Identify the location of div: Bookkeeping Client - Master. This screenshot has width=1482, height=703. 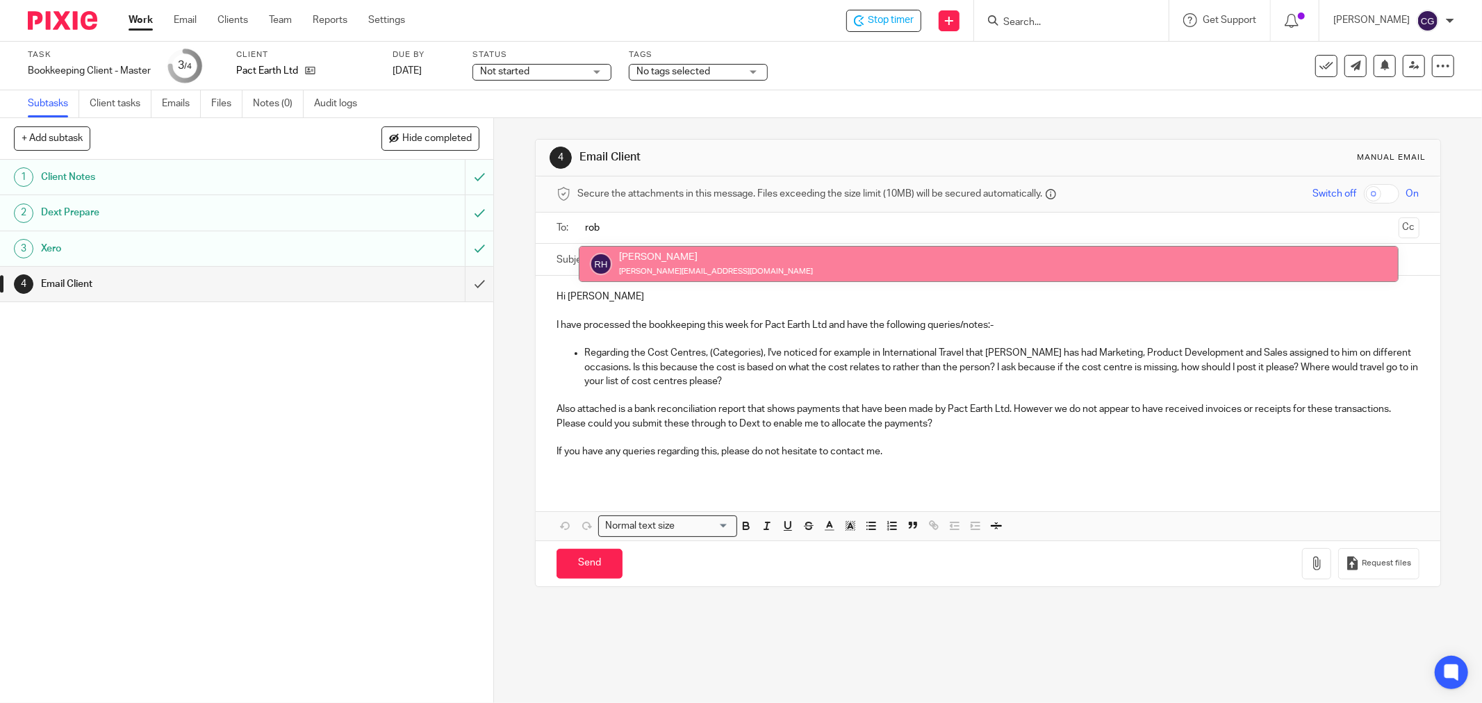
(89, 71).